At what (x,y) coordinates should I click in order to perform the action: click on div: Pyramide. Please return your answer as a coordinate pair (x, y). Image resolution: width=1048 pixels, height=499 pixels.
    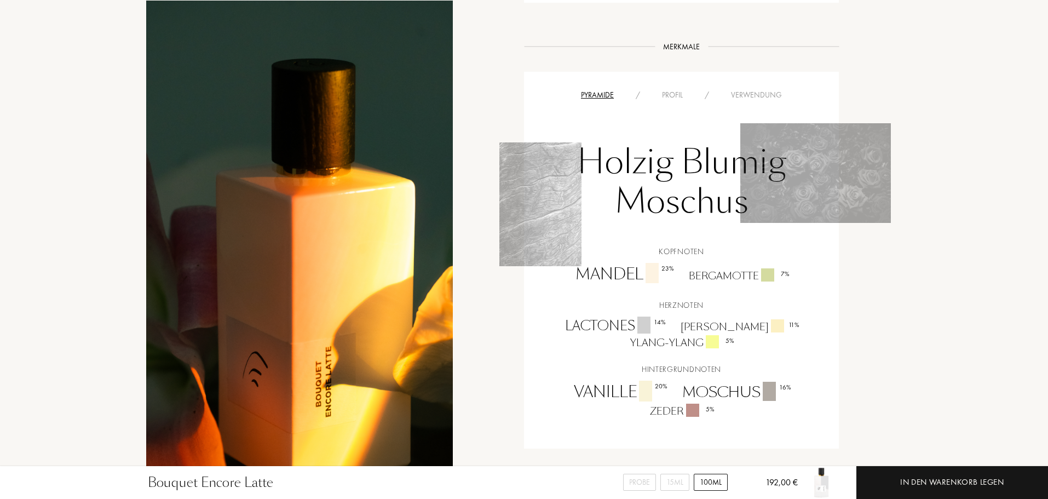
    Looking at the image, I should click on (597, 95).